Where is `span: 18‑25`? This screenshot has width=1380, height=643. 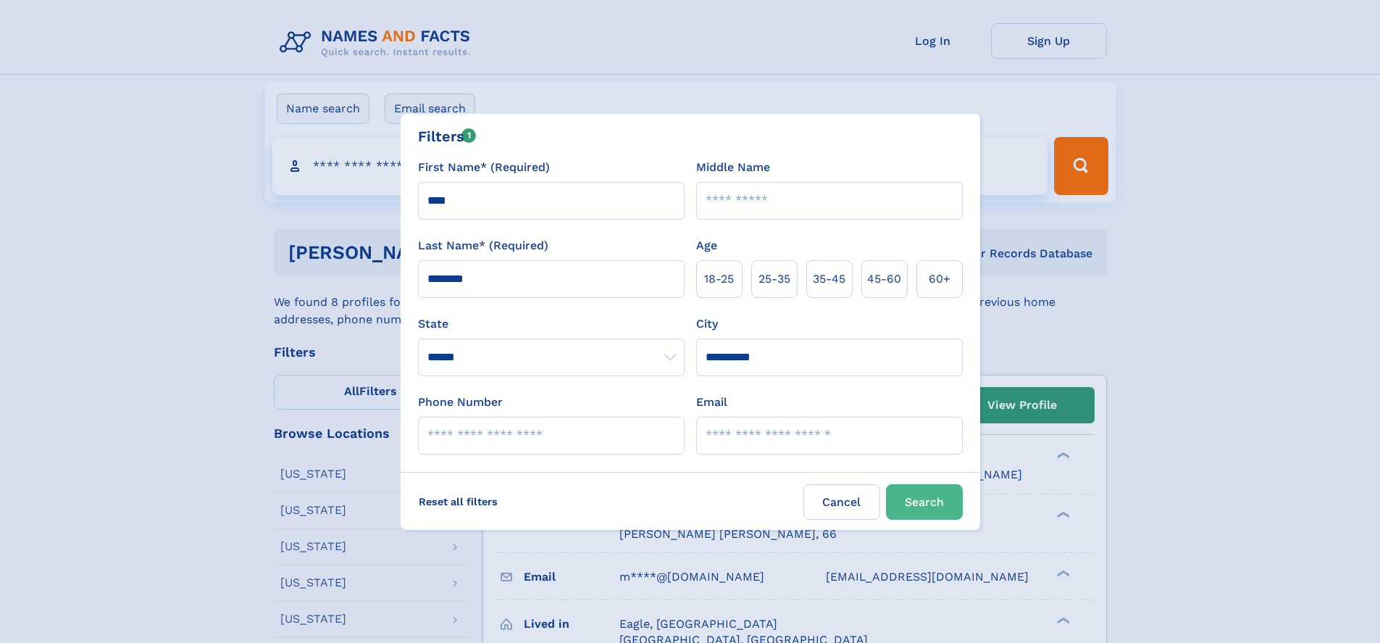 span: 18‑25 is located at coordinates (719, 279).